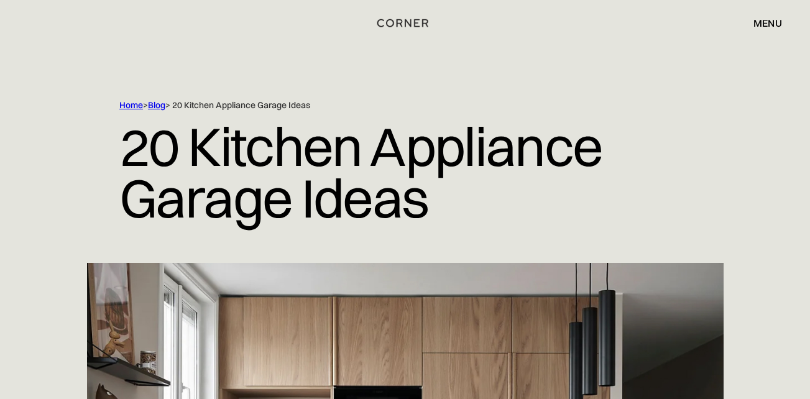 The height and width of the screenshot is (399, 810). What do you see at coordinates (405, 172) in the screenshot?
I see `h1: 20 Kitchen Appliance Garage Ideas` at bounding box center [405, 172].